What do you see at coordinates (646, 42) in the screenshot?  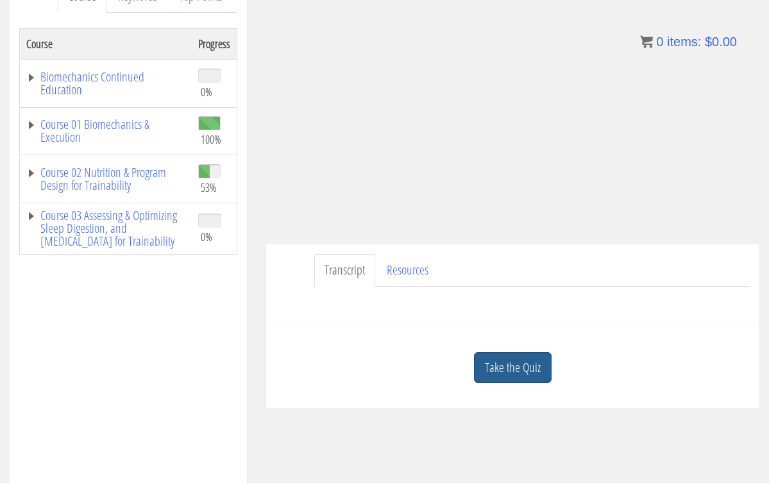 I see `img: icon11.png` at bounding box center [646, 42].